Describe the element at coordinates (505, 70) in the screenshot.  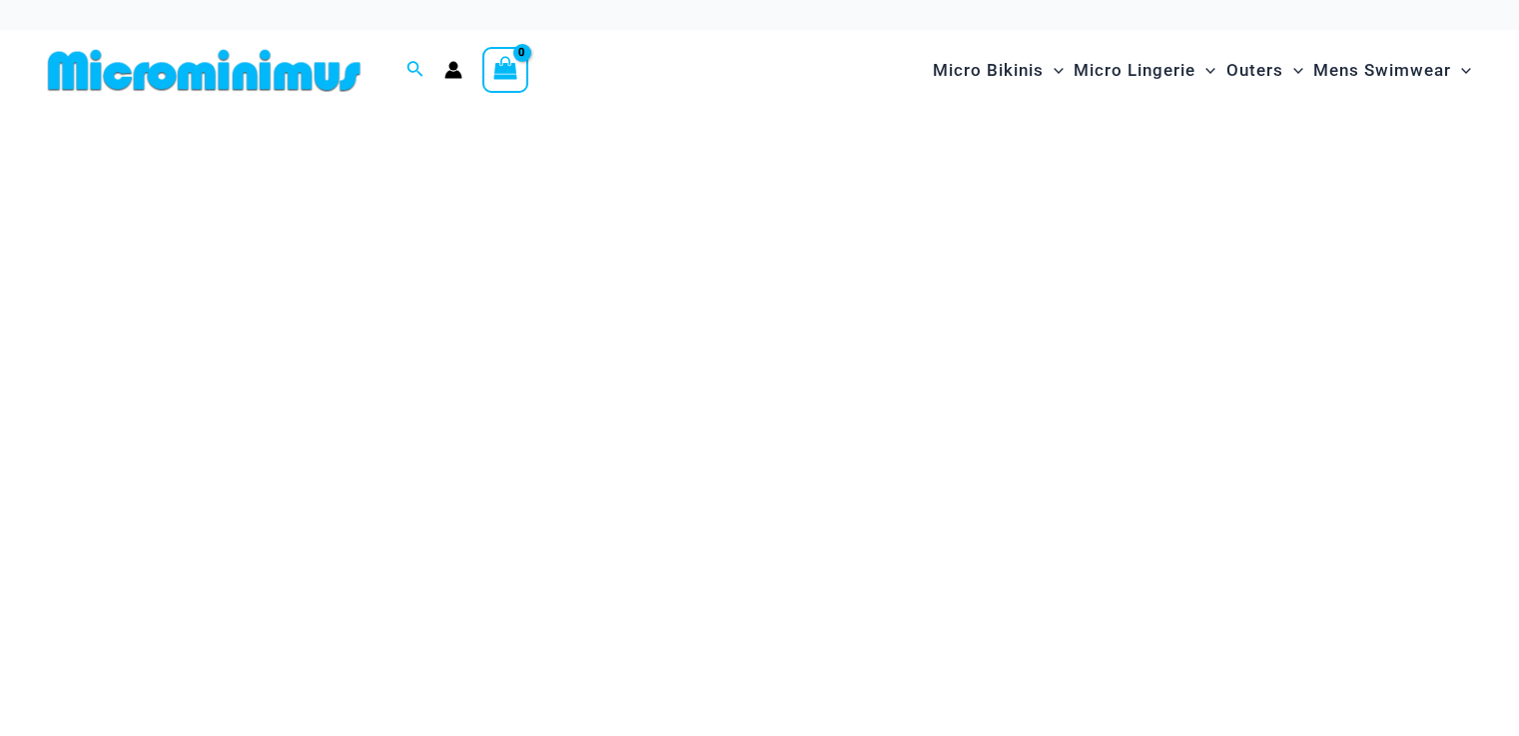
I see `a: View Shopping Cart, empty` at that location.